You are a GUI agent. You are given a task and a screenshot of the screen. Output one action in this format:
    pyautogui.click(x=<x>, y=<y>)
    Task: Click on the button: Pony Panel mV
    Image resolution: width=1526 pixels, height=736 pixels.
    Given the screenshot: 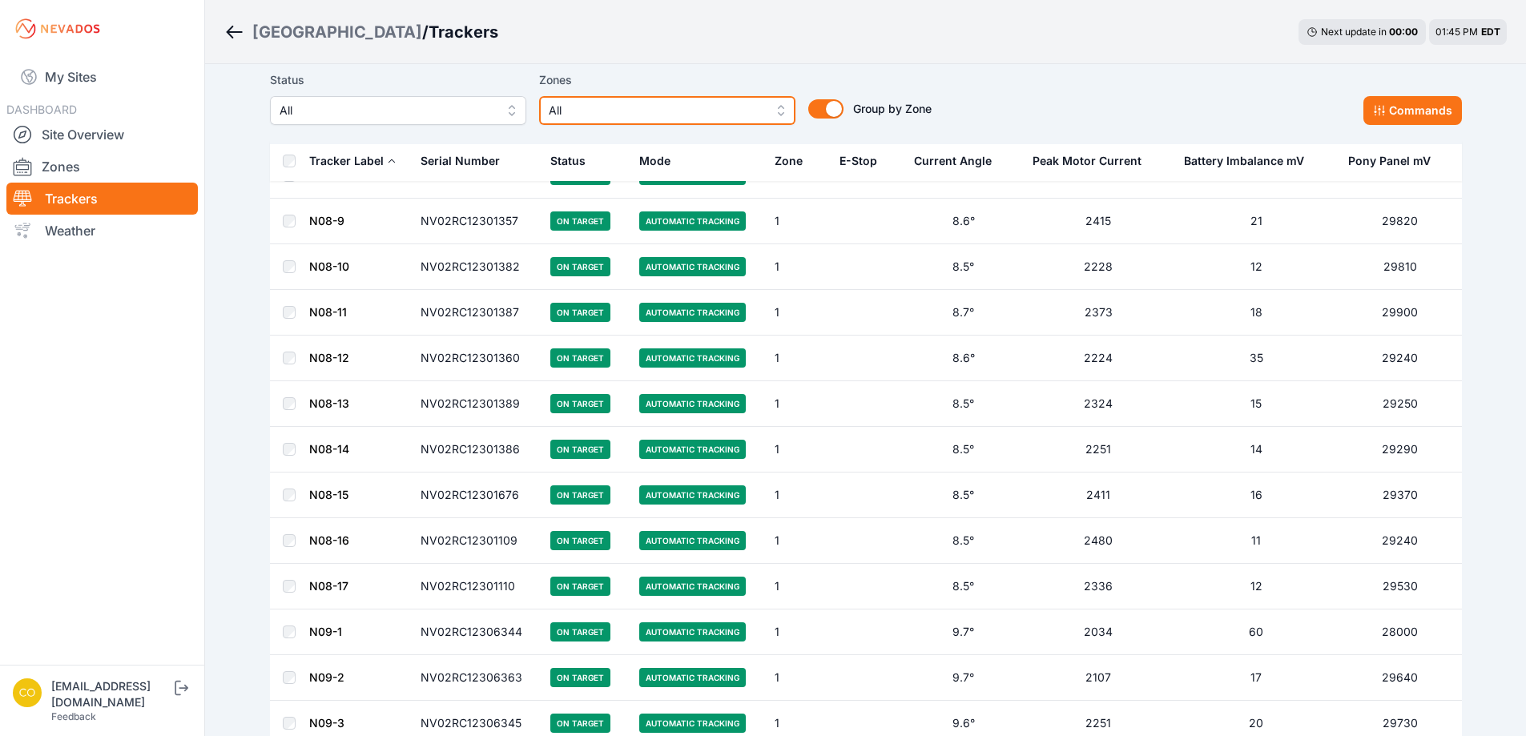 What is the action you would take?
    pyautogui.click(x=1396, y=161)
    